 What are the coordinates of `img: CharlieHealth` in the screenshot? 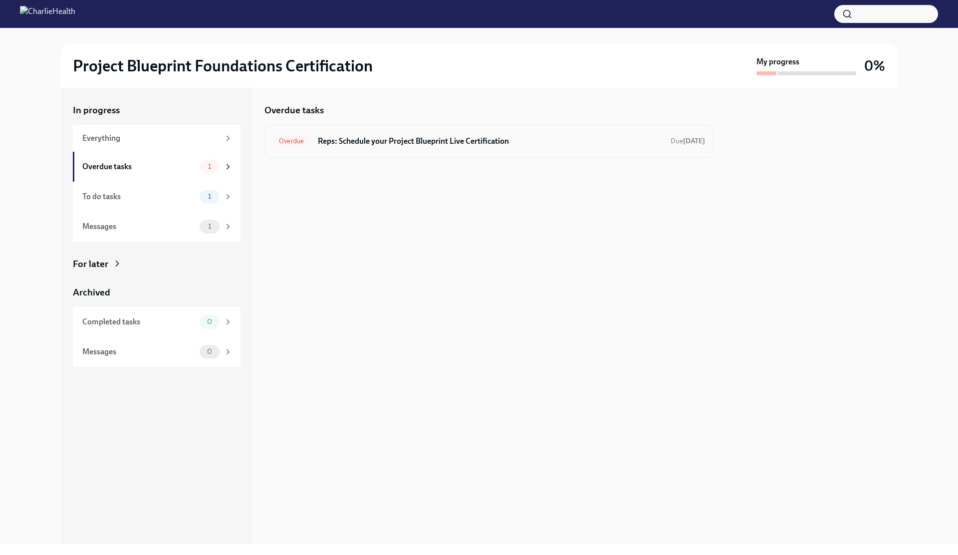 It's located at (47, 14).